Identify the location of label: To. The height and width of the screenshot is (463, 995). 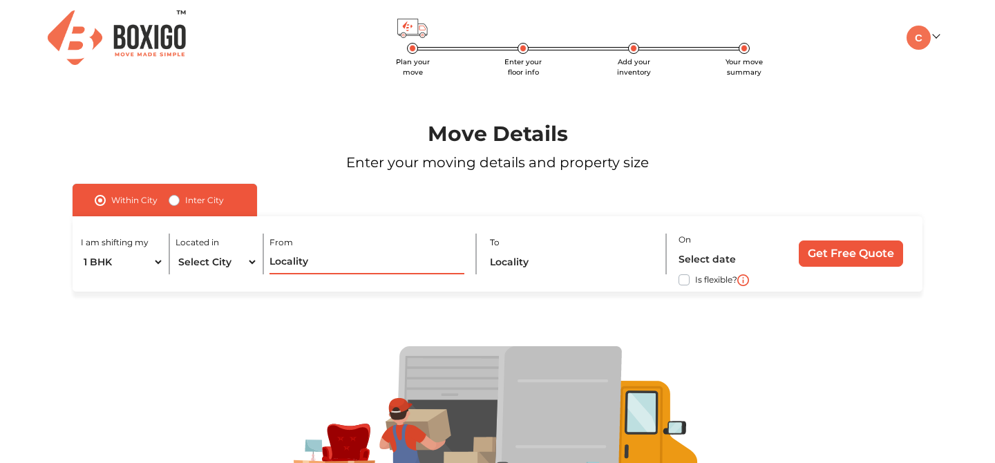
(495, 243).